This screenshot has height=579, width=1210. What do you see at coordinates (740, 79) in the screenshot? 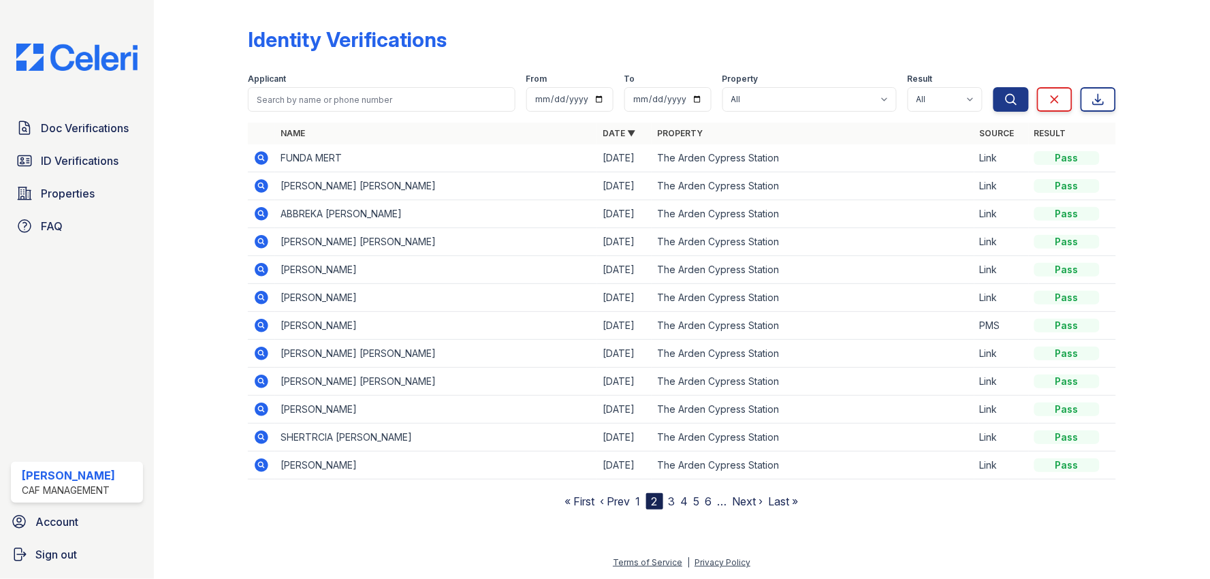
I see `label: Property` at bounding box center [740, 79].